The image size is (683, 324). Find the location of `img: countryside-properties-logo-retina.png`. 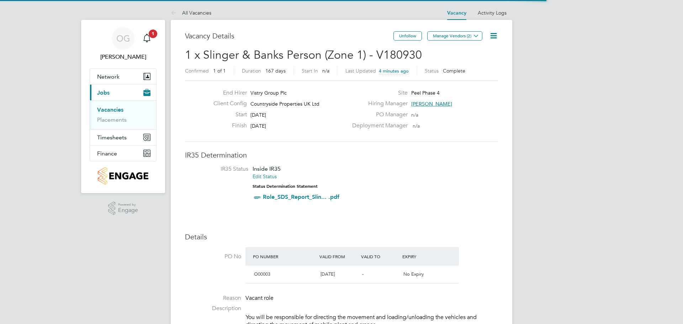

img: countryside-properties-logo-retina.png is located at coordinates (123, 176).